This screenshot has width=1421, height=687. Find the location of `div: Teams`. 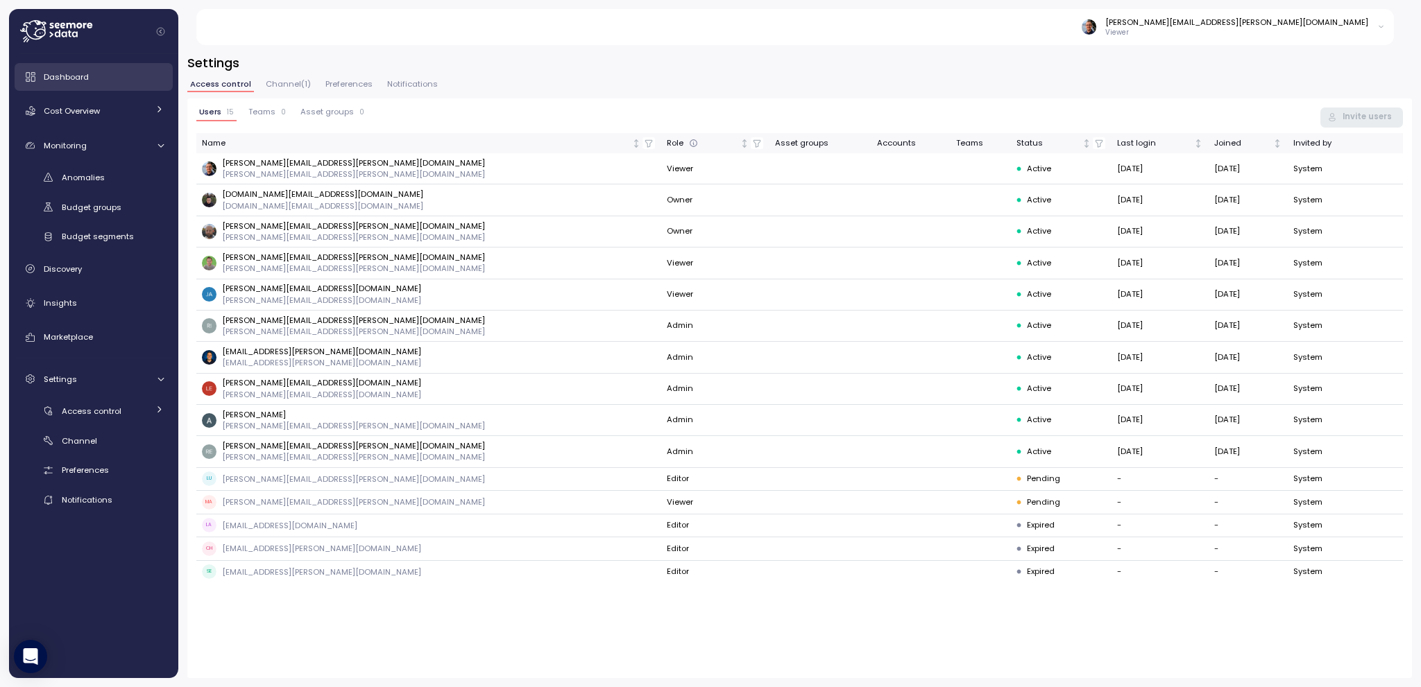

div: Teams is located at coordinates (980, 144).